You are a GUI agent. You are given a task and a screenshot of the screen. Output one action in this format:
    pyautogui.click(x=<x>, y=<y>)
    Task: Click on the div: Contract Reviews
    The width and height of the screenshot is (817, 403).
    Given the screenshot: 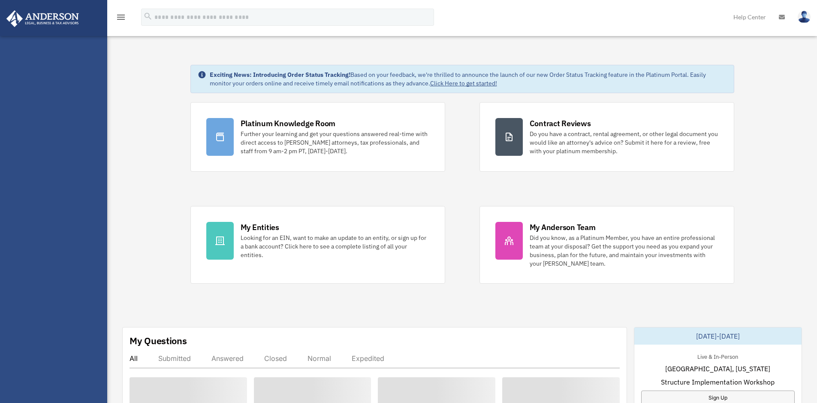 What is the action you would take?
    pyautogui.click(x=560, y=123)
    